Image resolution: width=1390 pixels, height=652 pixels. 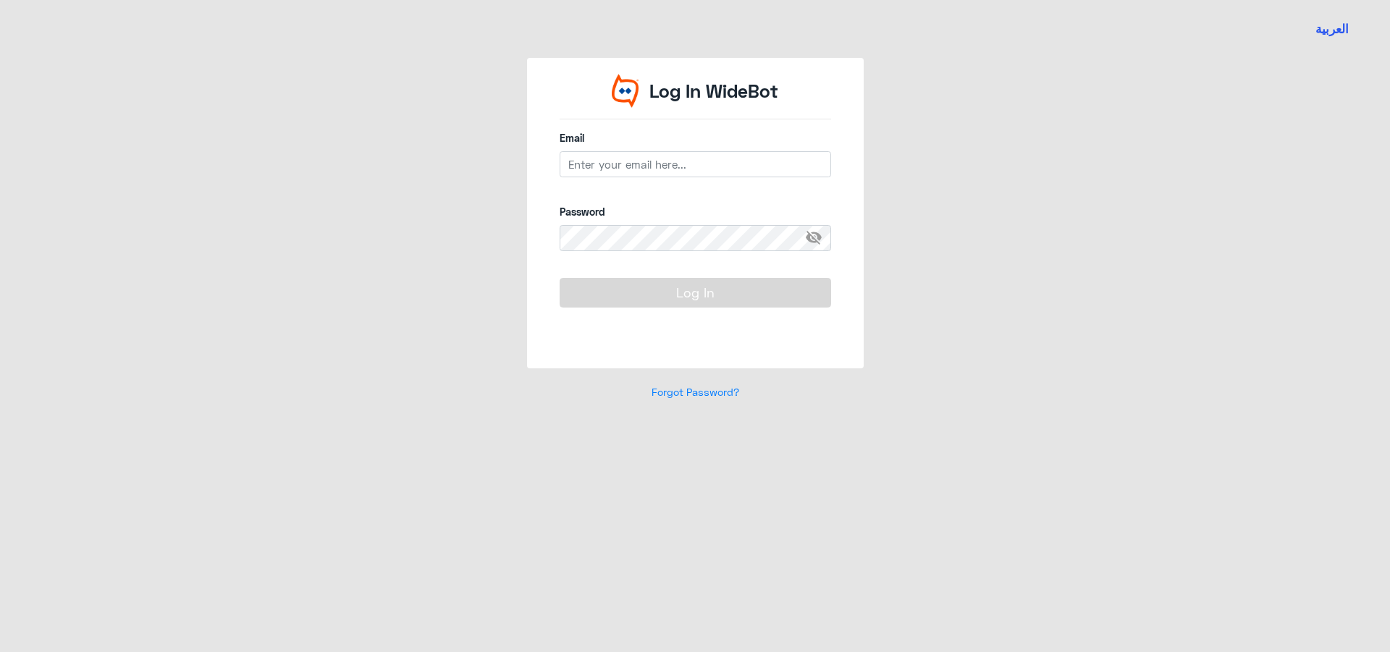 What do you see at coordinates (695, 292) in the screenshot?
I see `button: Log In` at bounding box center [695, 292].